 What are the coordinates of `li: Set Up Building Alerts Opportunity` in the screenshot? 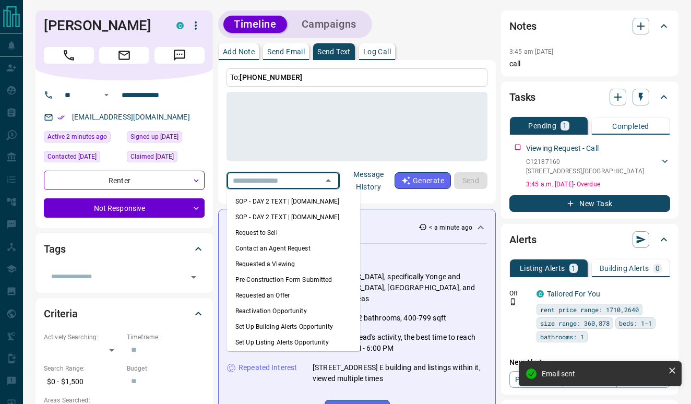 It's located at (293, 327).